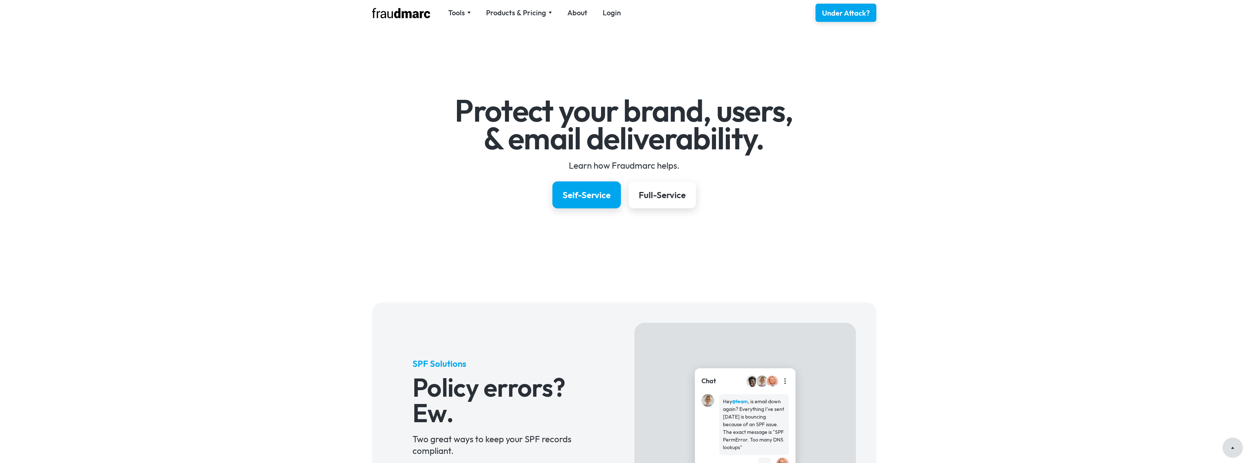 This screenshot has height=463, width=1248. Describe the element at coordinates (587, 195) in the screenshot. I see `a: Self-Service` at that location.